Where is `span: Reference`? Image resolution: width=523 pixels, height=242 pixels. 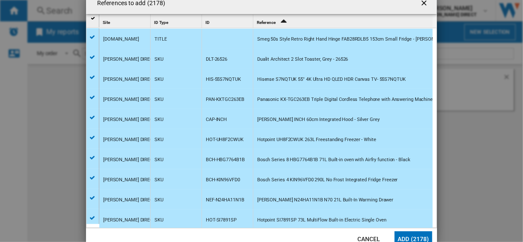
span: Reference is located at coordinates (266, 22).